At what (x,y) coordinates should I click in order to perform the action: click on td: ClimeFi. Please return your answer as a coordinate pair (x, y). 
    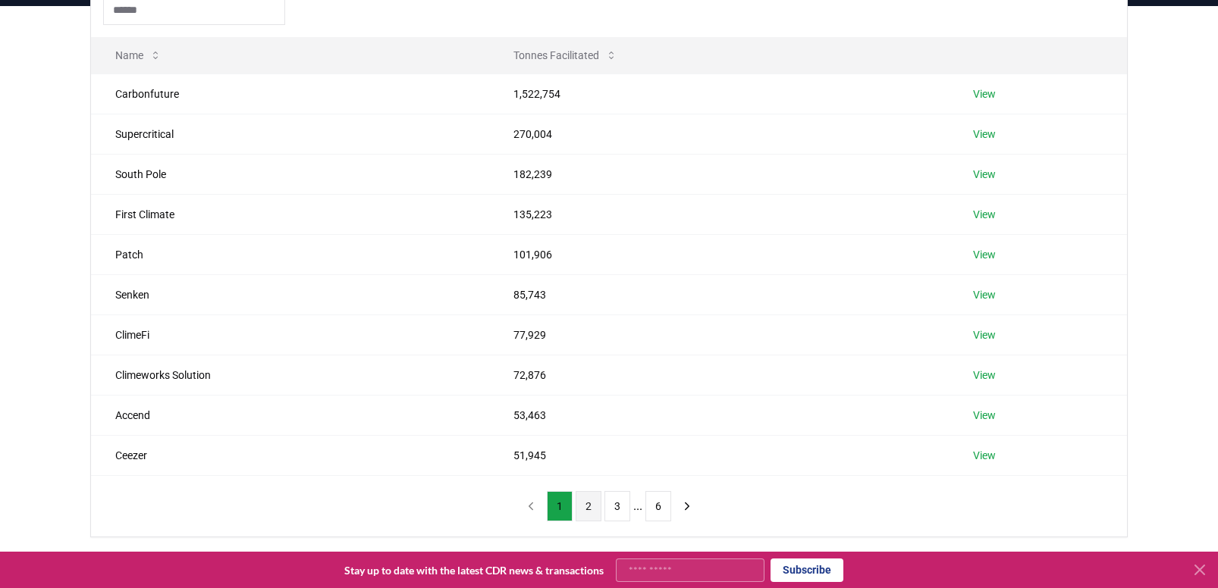
    Looking at the image, I should click on (290, 334).